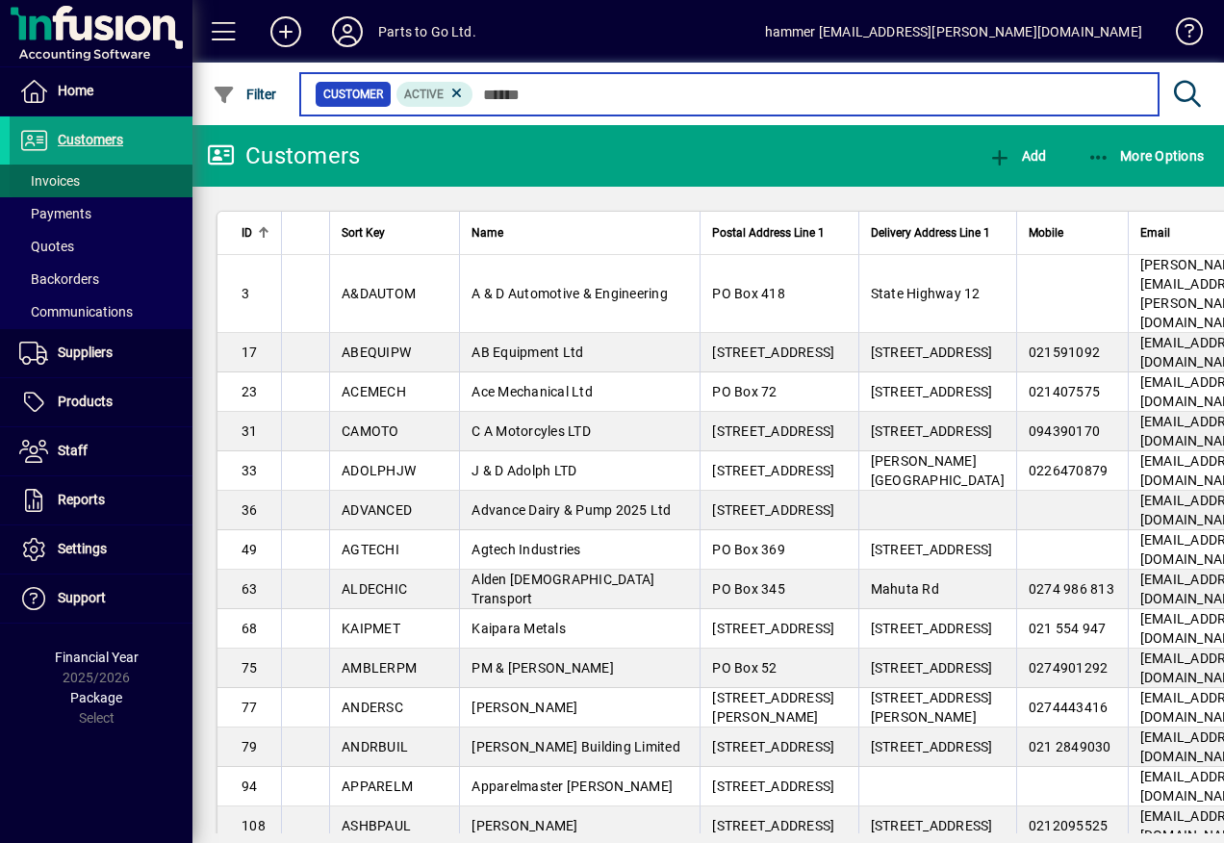 The image size is (1224, 843). What do you see at coordinates (379, 668) in the screenshot?
I see `span: AMBLERPM` at bounding box center [379, 668].